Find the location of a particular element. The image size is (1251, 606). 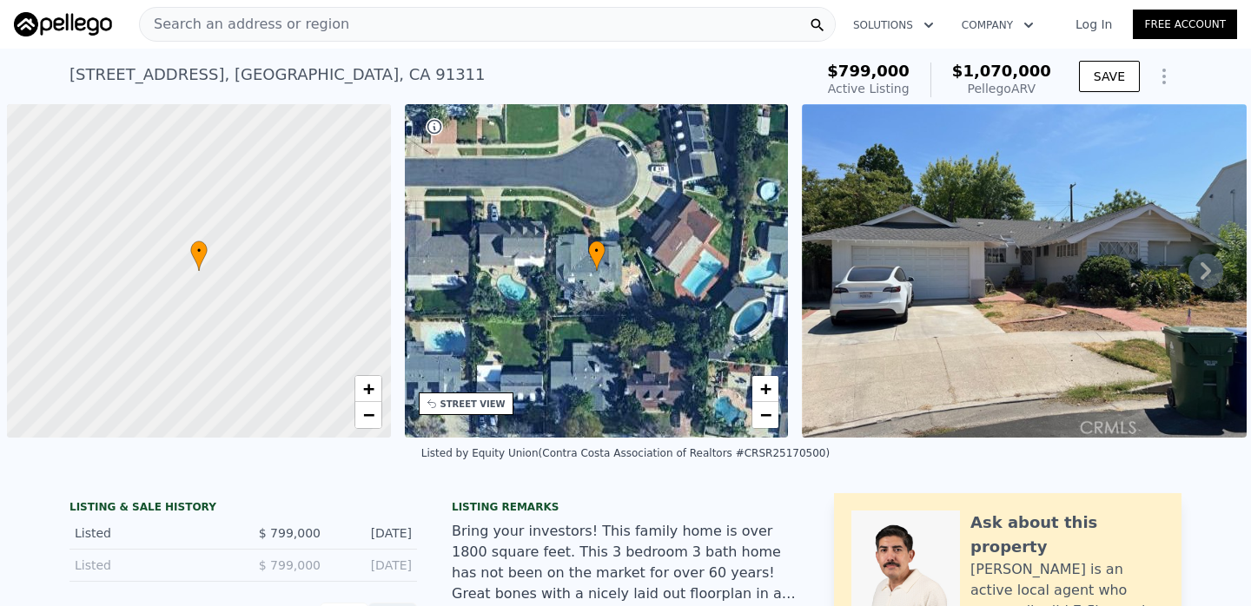

a: Free Account is located at coordinates (1185, 24).